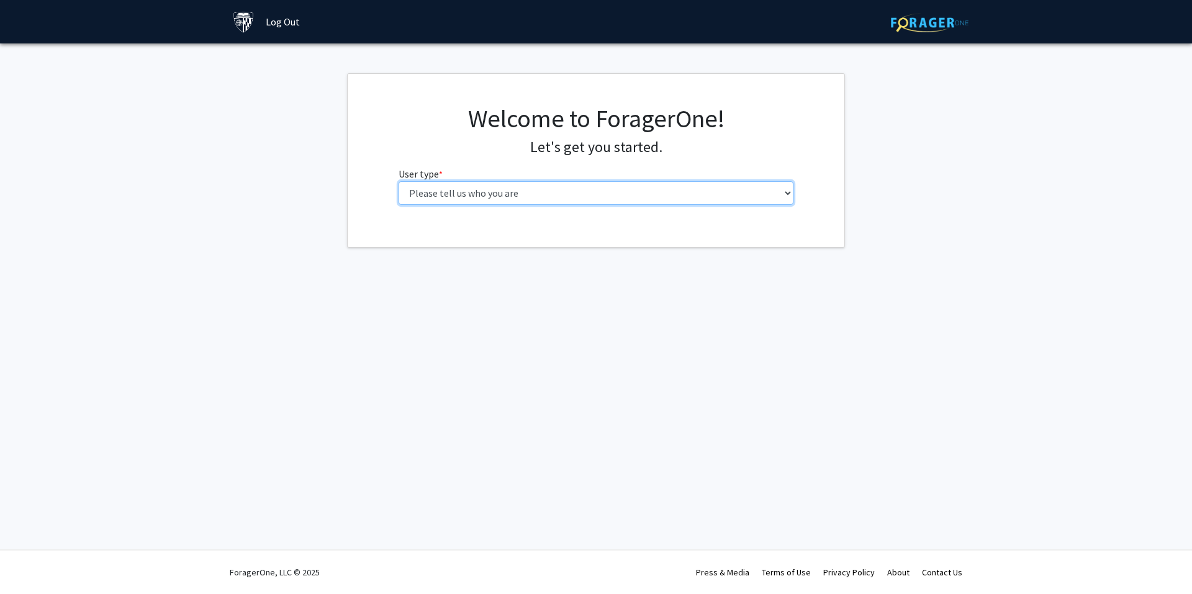 The height and width of the screenshot is (594, 1192). Describe the element at coordinates (275, 573) in the screenshot. I see `div: ForagerOne, LLC © 2025` at that location.